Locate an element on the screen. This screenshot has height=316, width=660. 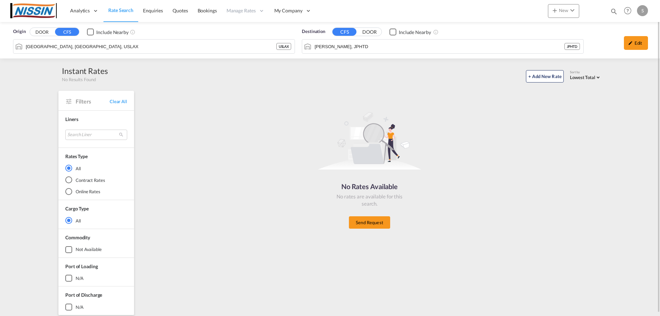
md-icon: icon-magnify is located at coordinates (614, 11).